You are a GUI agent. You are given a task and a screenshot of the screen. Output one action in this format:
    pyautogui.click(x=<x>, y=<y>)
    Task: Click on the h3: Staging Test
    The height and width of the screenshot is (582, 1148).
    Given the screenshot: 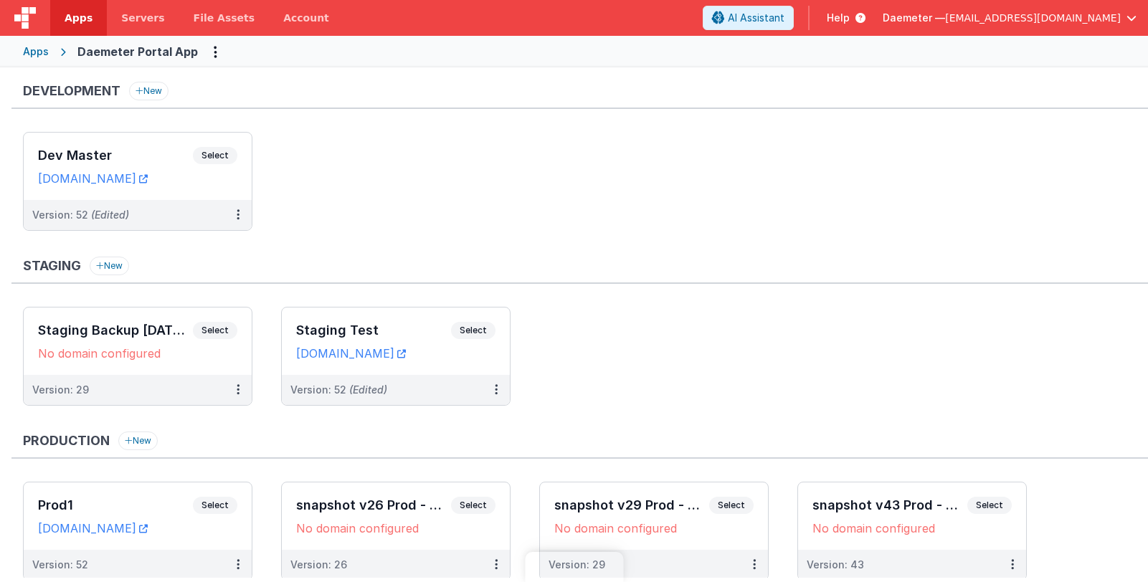 What is the action you would take?
    pyautogui.click(x=374, y=331)
    